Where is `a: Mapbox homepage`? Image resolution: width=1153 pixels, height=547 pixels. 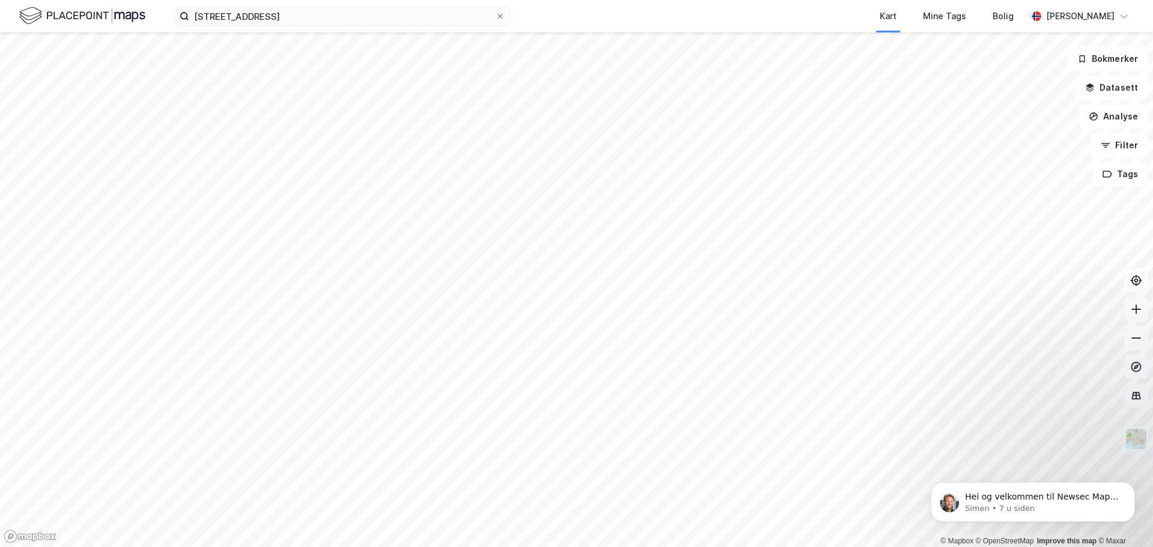
a: Mapbox homepage is located at coordinates (30, 536).